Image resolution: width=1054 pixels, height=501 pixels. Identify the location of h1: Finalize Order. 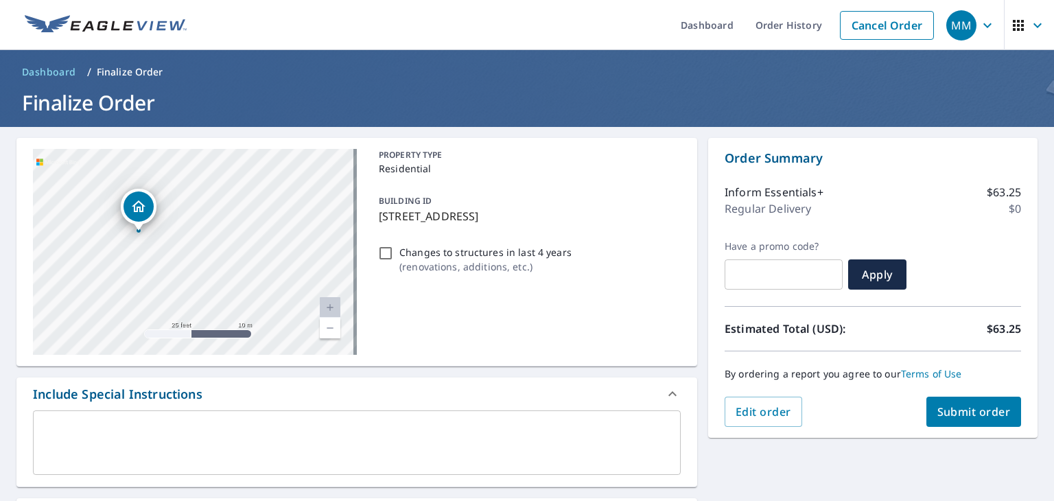
(527, 102).